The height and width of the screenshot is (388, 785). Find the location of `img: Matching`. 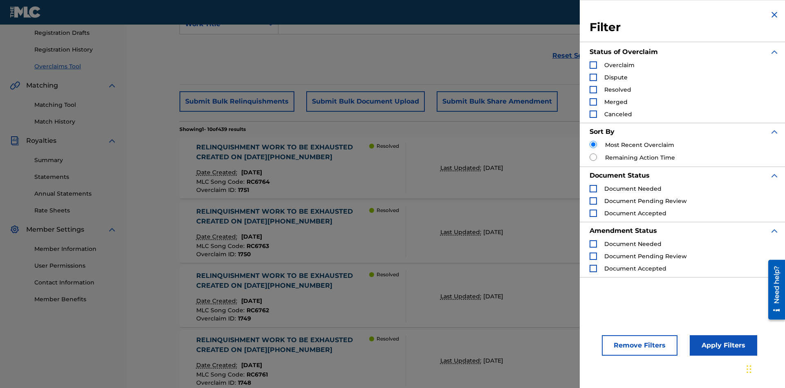

img: Matching is located at coordinates (15, 85).